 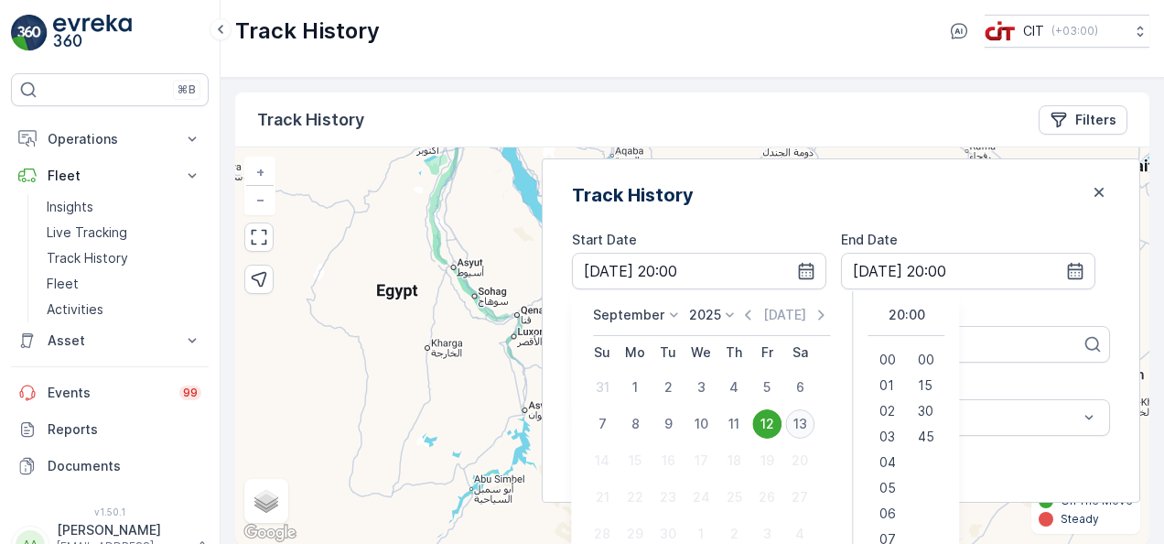 What do you see at coordinates (1001, 31) in the screenshot?
I see `img: cit-logo_pOk6rL0.png` at bounding box center [1001, 31].